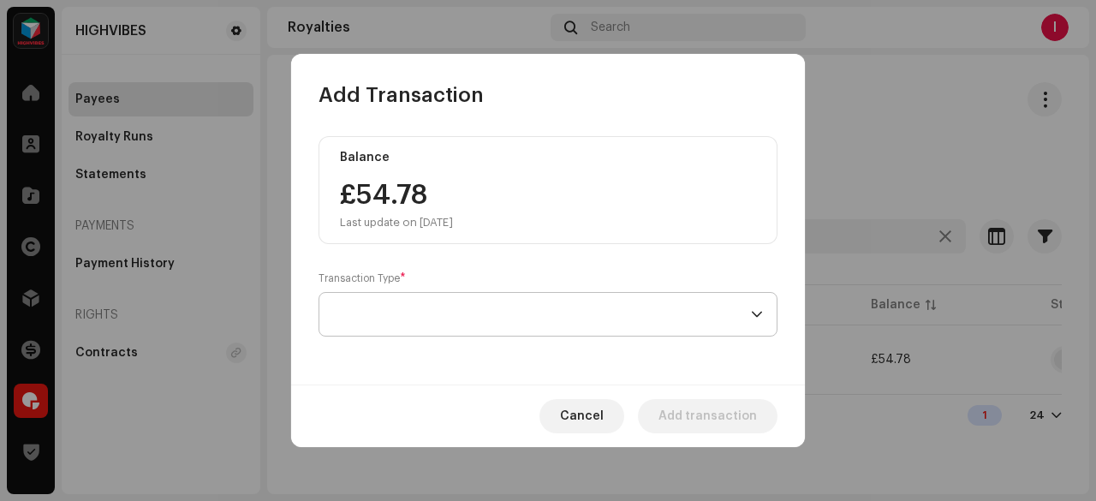 This screenshot has height=501, width=1096. What do you see at coordinates (365, 158) in the screenshot?
I see `div: Balance` at bounding box center [365, 158].